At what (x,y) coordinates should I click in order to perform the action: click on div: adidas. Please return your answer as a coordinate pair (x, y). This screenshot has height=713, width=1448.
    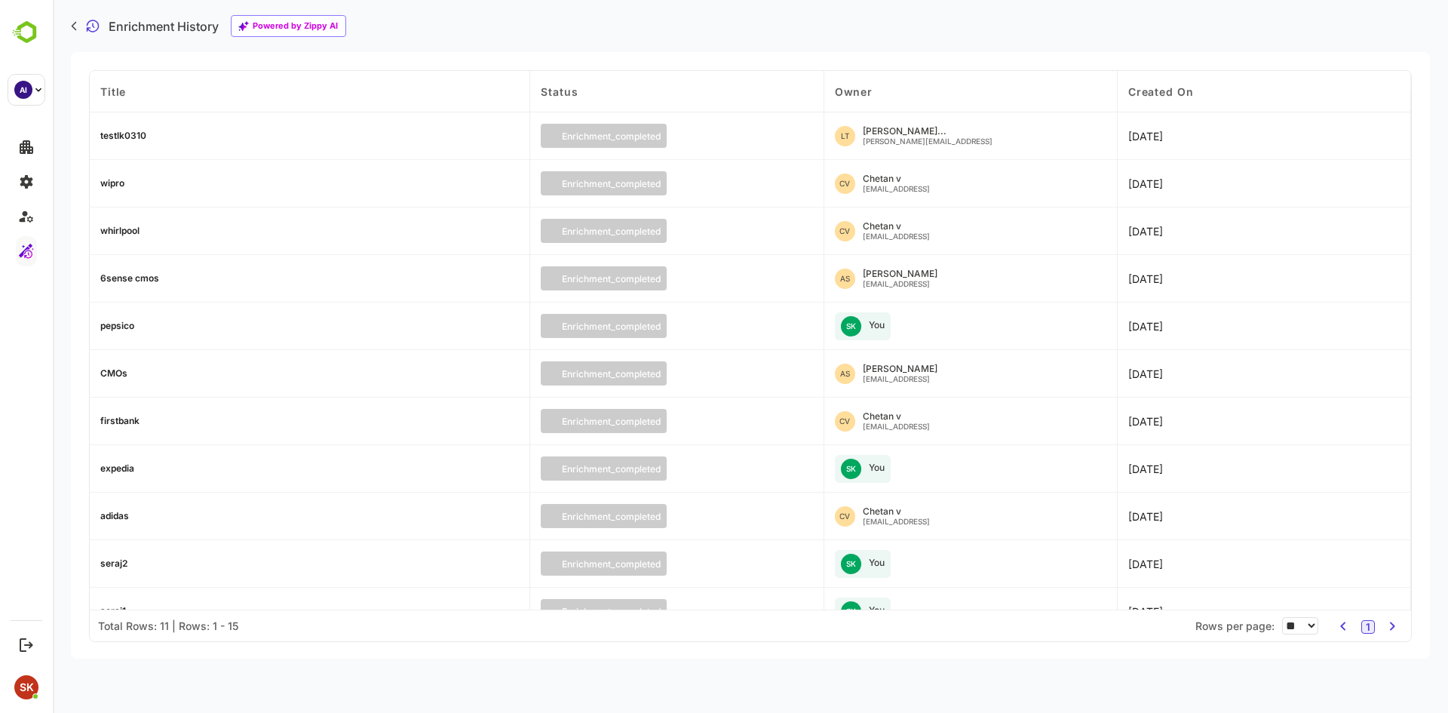
    Looking at the image, I should click on (115, 516).